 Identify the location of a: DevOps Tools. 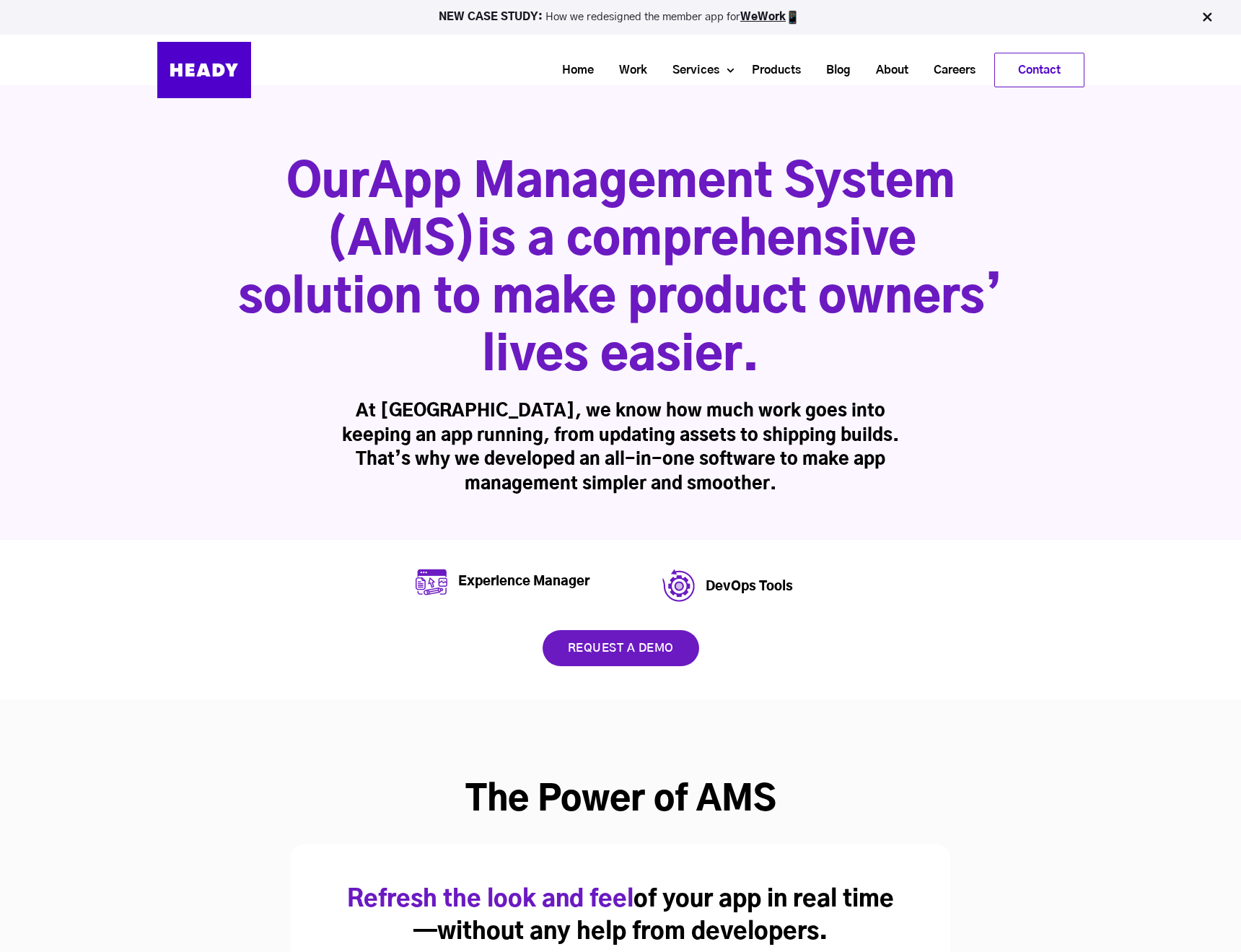
(749, 587).